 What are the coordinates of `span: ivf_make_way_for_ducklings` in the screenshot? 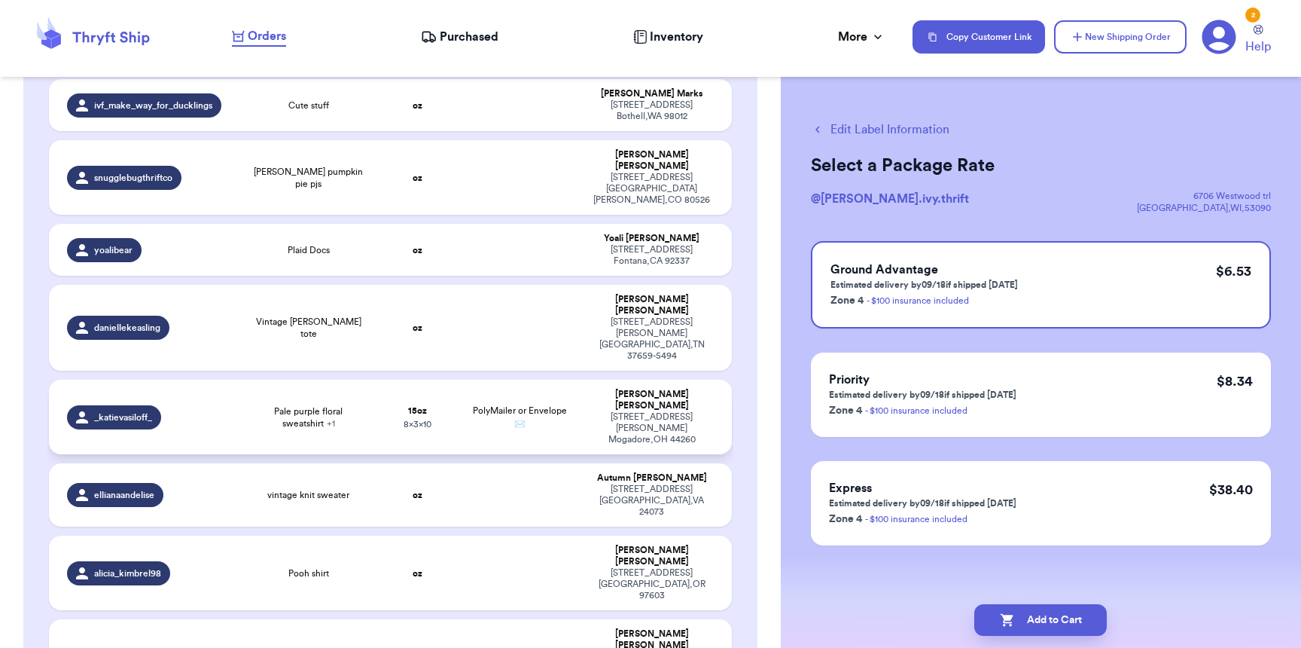 It's located at (153, 105).